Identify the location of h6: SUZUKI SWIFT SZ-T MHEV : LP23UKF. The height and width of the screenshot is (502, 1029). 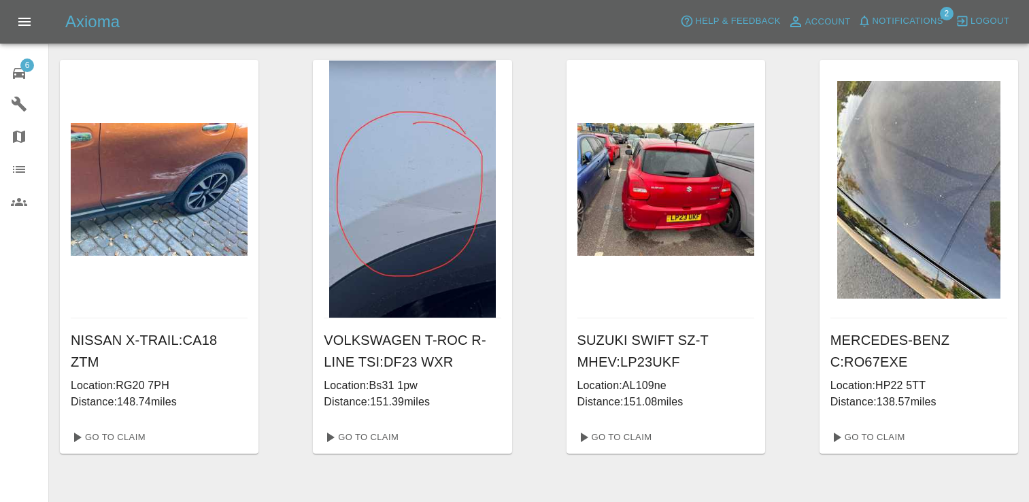
(666, 351).